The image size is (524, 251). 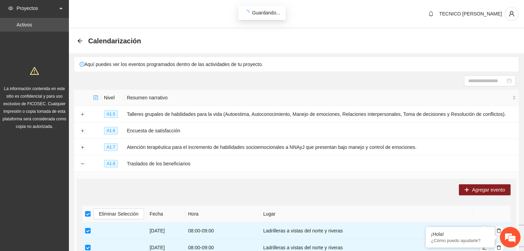 I want to click on span: loading, so click(x=246, y=12).